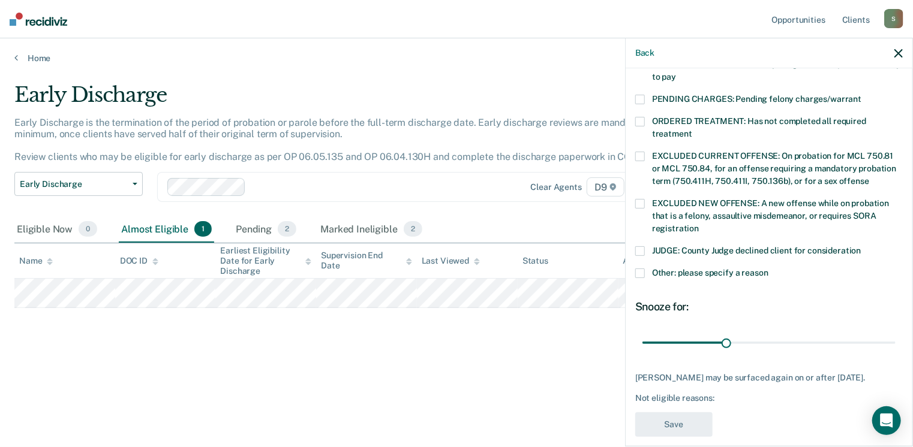  Describe the element at coordinates (88, 229) in the screenshot. I see `span: 0` at that location.